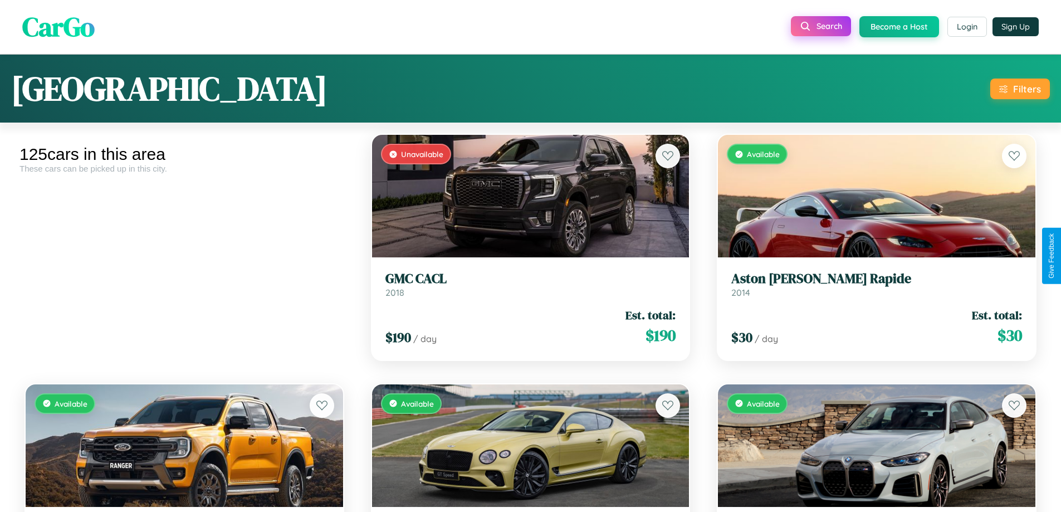 The width and height of the screenshot is (1061, 512). I want to click on button: Search, so click(821, 26).